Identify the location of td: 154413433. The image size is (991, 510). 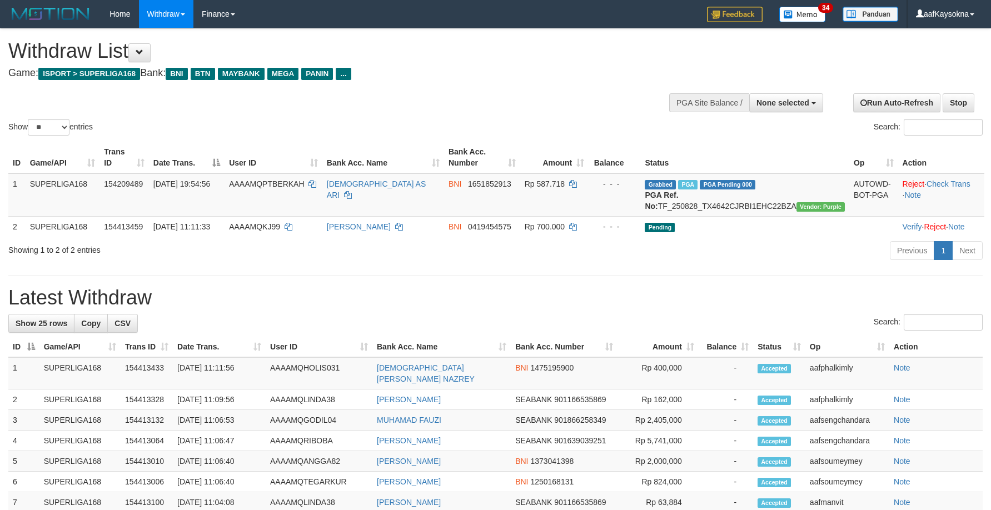
(147, 374).